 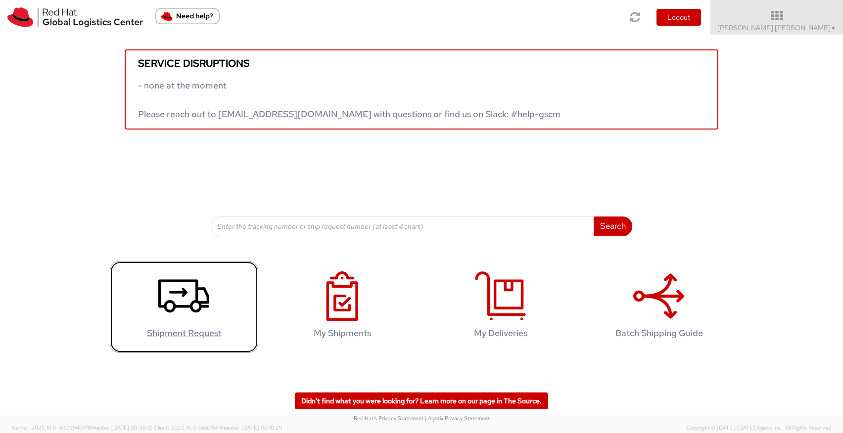 I want to click on a: Red Hat's Privacy Statement, so click(x=388, y=418).